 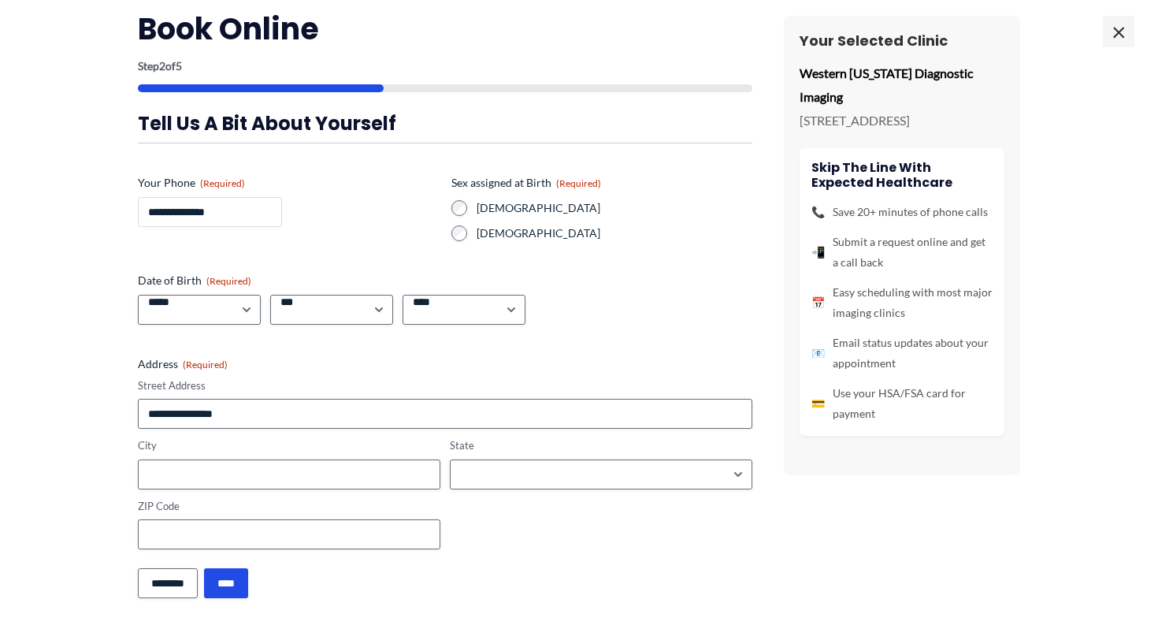 I want to click on p: Step of, so click(x=445, y=66).